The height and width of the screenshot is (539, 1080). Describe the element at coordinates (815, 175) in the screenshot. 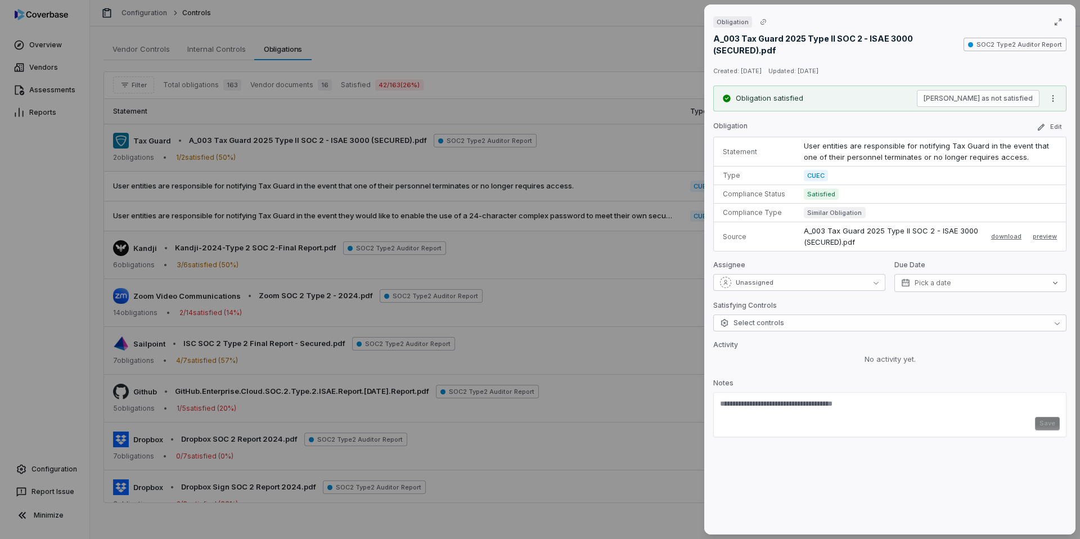

I see `span: CUEC` at that location.